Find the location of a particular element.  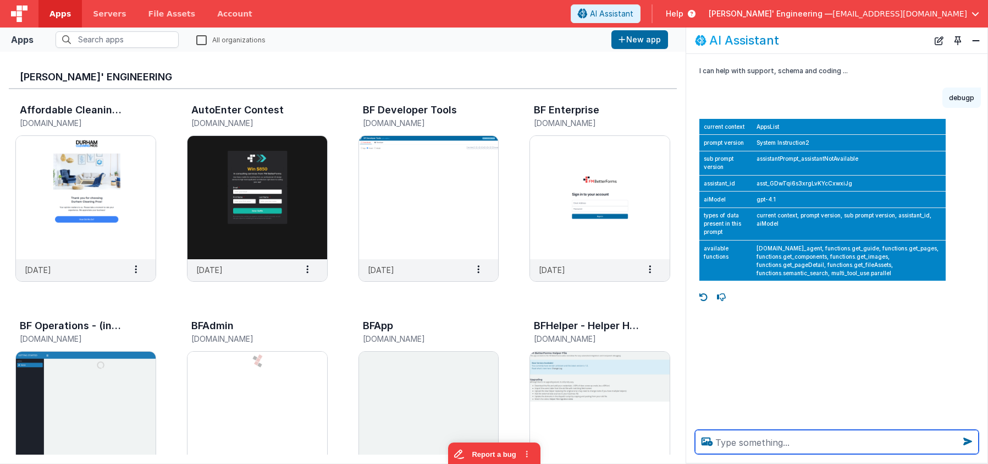

button: New Chat is located at coordinates (939, 41).